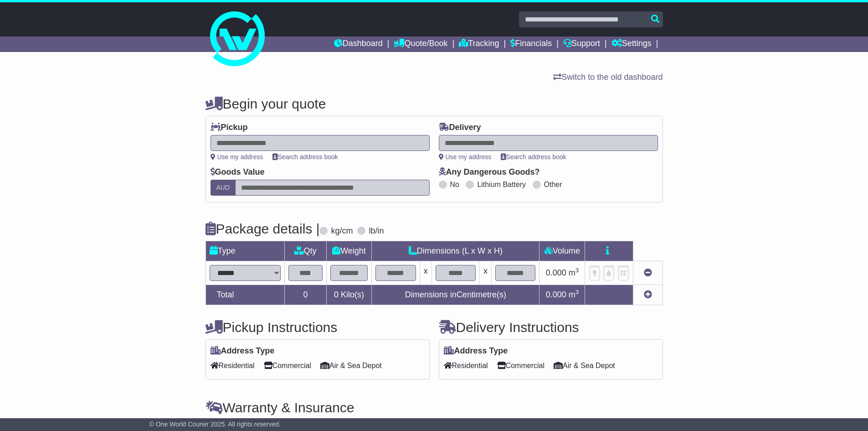  Describe the element at coordinates (306, 295) in the screenshot. I see `td: 0` at that location.